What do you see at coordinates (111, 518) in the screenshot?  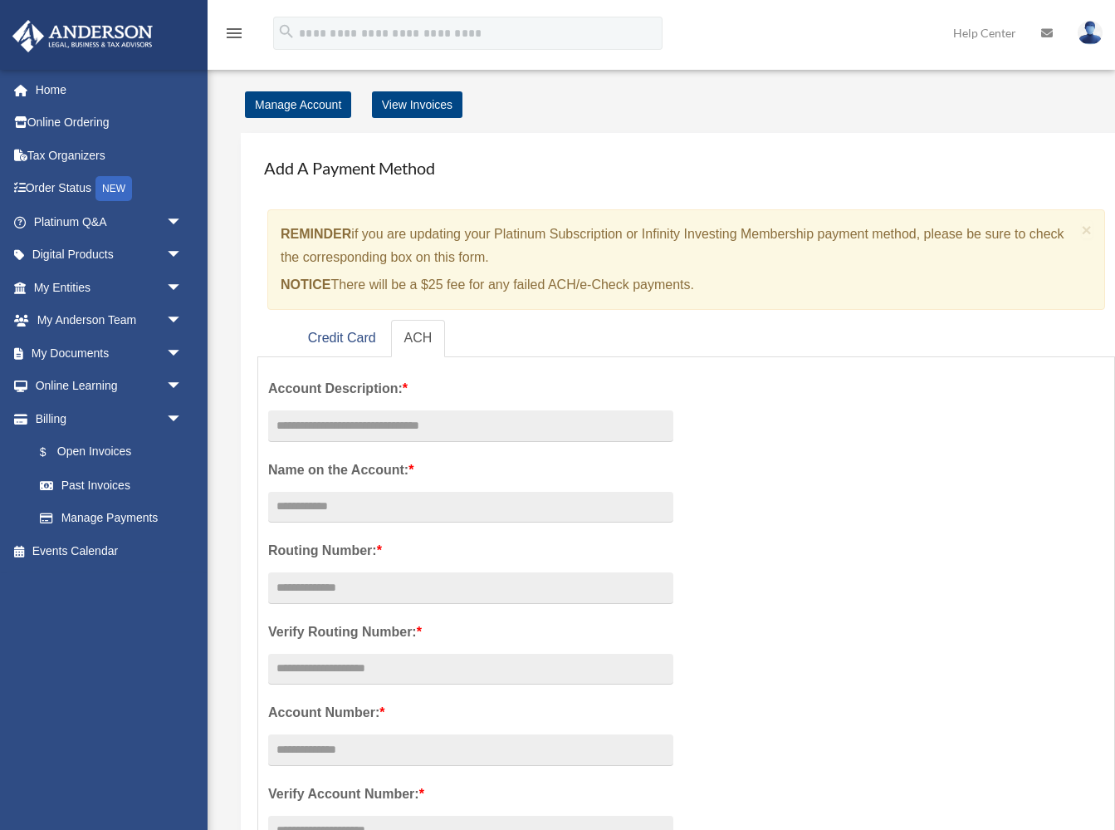 I see `a: Manage Payments` at bounding box center [111, 518].